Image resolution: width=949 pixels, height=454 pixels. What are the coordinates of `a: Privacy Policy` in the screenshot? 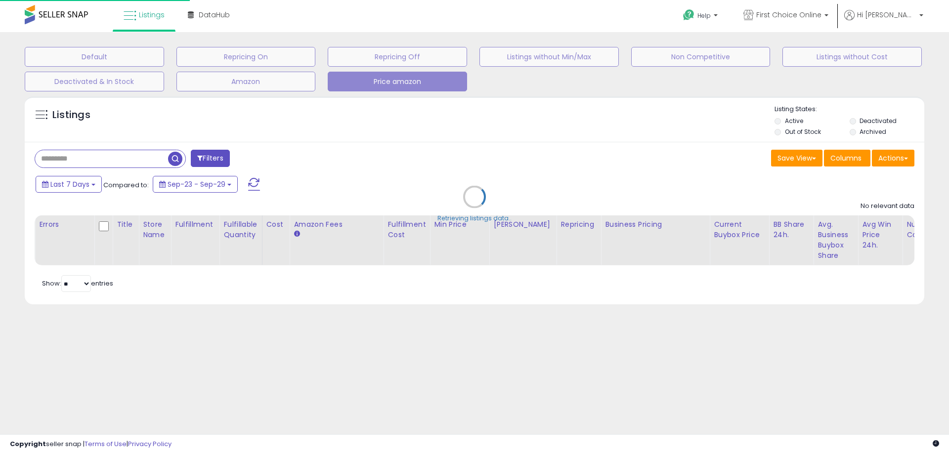 It's located at (150, 444).